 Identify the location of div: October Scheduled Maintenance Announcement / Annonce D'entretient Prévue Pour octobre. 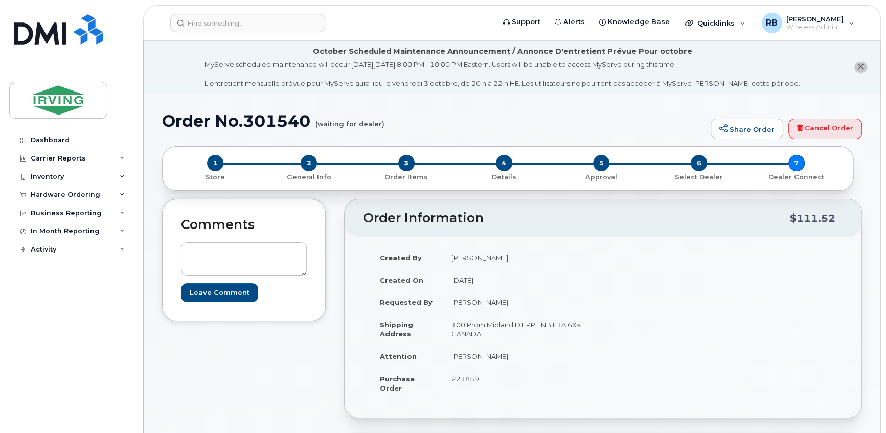
(503, 51).